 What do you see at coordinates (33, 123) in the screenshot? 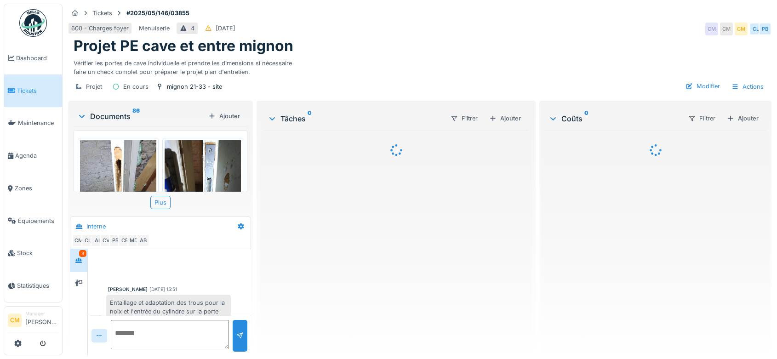
I see `a: Maintenance` at bounding box center [33, 123].